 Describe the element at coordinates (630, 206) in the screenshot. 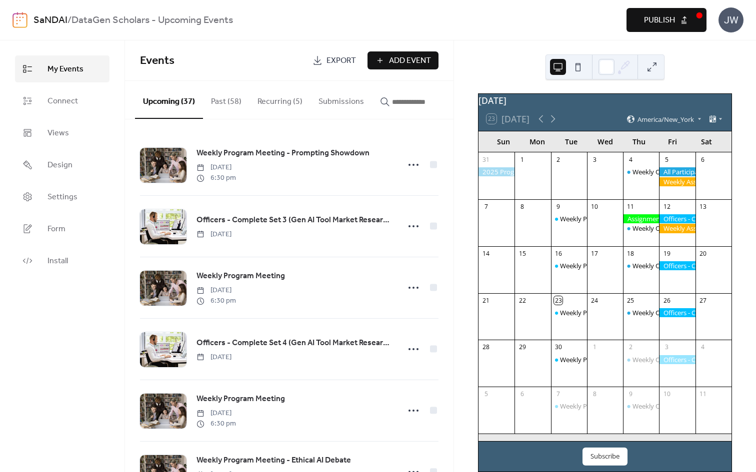

I see `div: 11` at that location.